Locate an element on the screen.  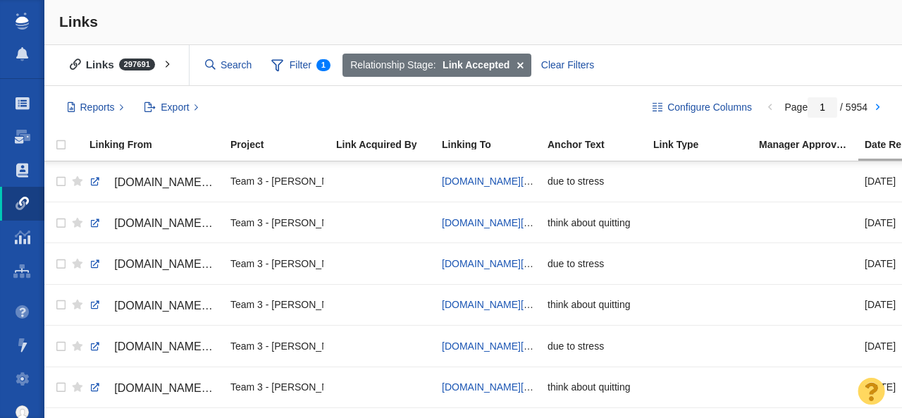
div: Project is located at coordinates (283, 145).